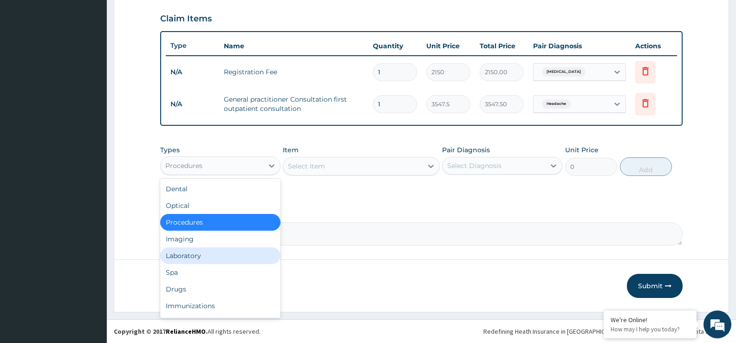 Image resolution: width=736 pixels, height=343 pixels. What do you see at coordinates (293, 46) in the screenshot?
I see `th: Name` at bounding box center [293, 46].